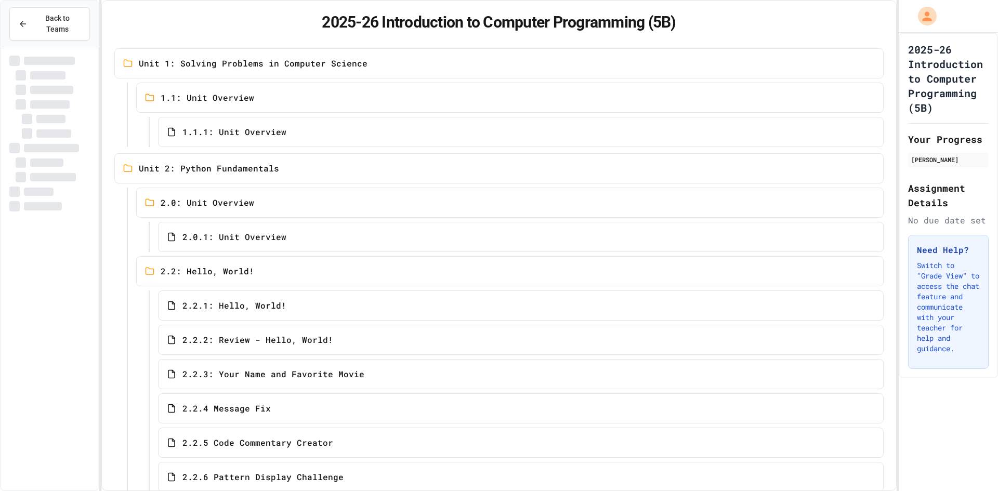  What do you see at coordinates (234, 132) in the screenshot?
I see `span: 1.1.1: Unit Overview` at bounding box center [234, 132].